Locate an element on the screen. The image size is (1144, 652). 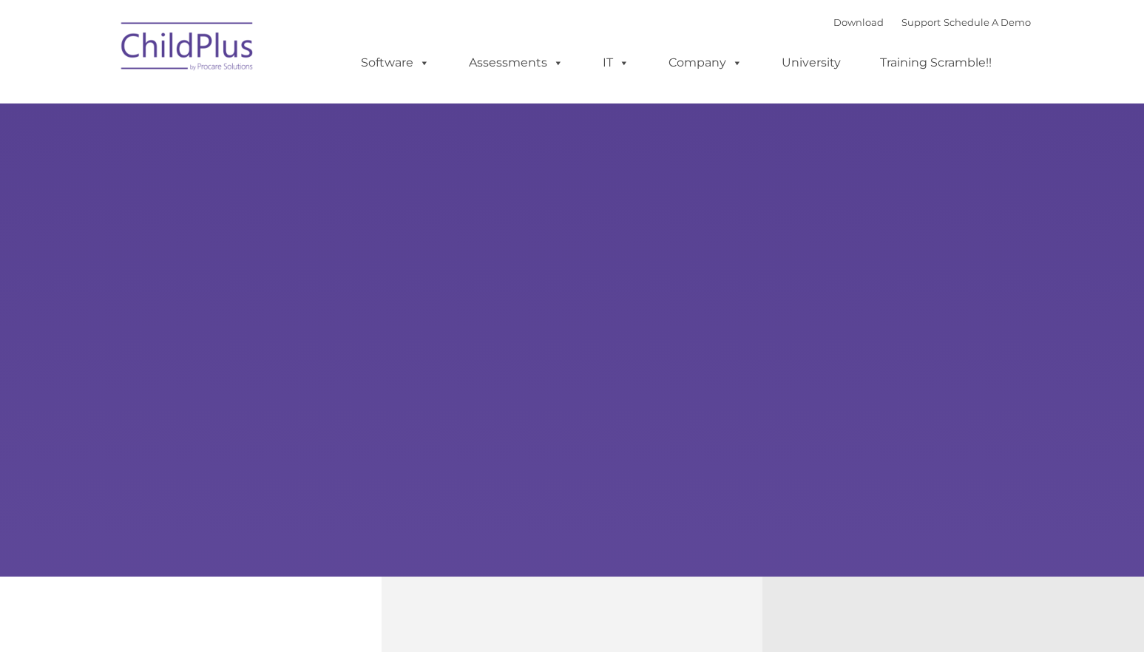
img: ChildPlus by Procare Solutions is located at coordinates (188, 49).